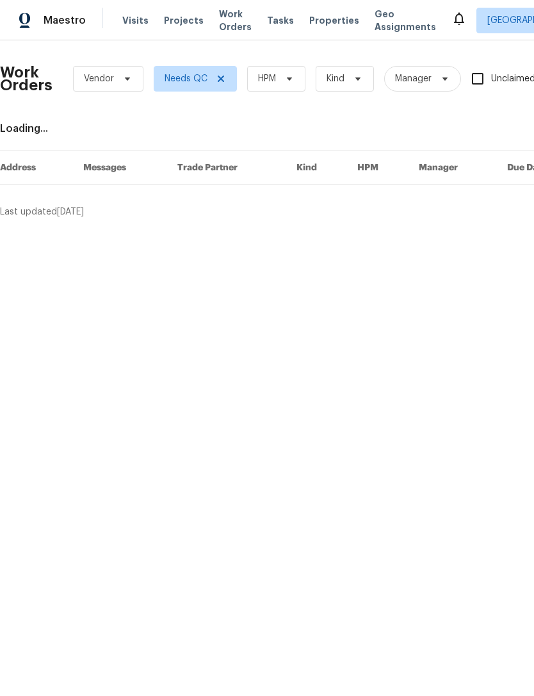  I want to click on span: Visits, so click(135, 20).